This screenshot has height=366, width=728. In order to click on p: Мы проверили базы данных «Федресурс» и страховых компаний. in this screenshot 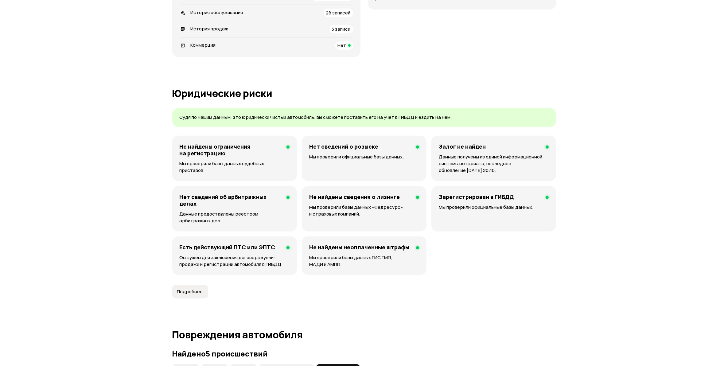, I will do `click(364, 211)`.